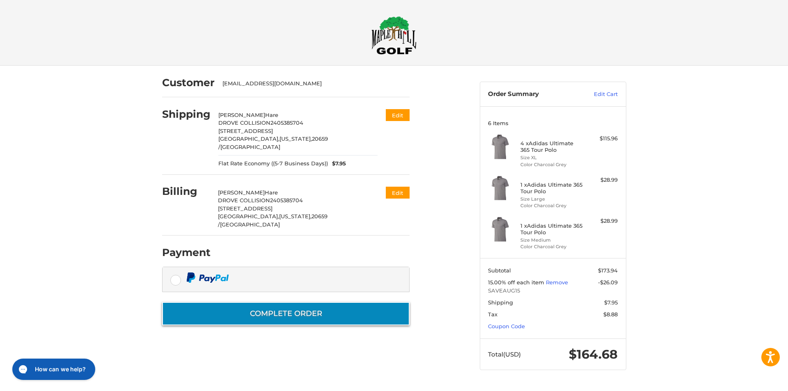  What do you see at coordinates (553, 291) in the screenshot?
I see `span: SAVEAUG15` at bounding box center [553, 291].